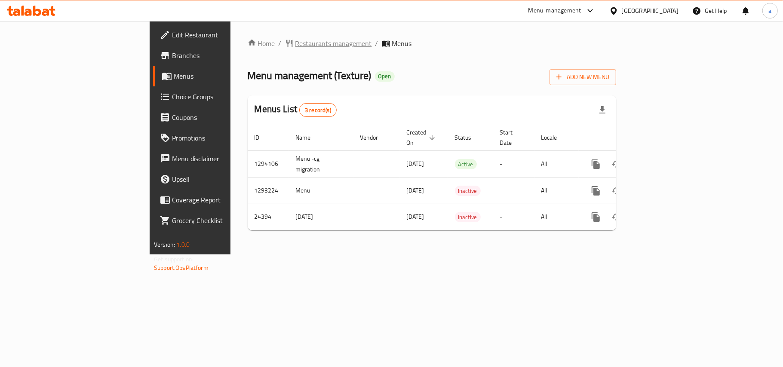  Describe the element at coordinates (334, 43) in the screenshot. I see `span: Restaurants management` at that location.